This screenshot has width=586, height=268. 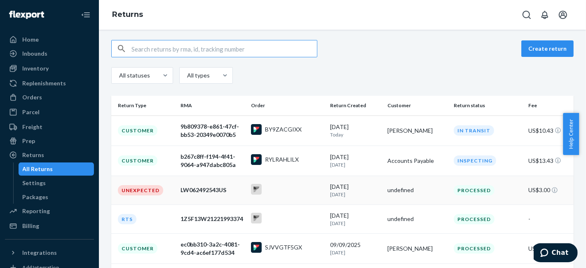 What do you see at coordinates (49, 112) in the screenshot?
I see `a: Parcel` at bounding box center [49, 112].